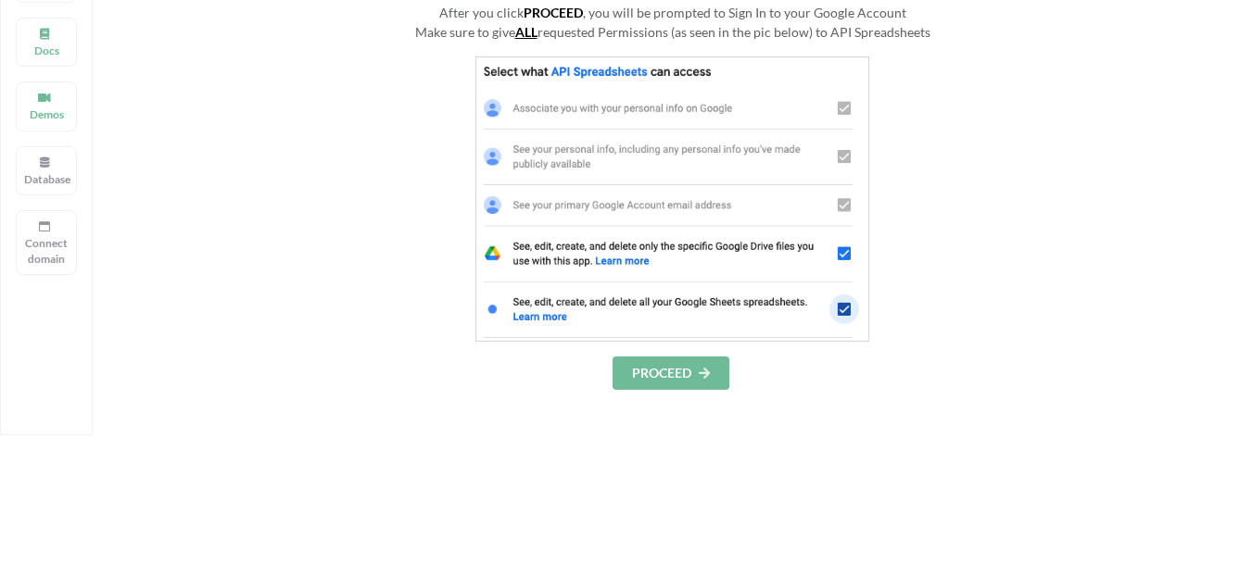  I want to click on button: PROCEED, so click(671, 373).